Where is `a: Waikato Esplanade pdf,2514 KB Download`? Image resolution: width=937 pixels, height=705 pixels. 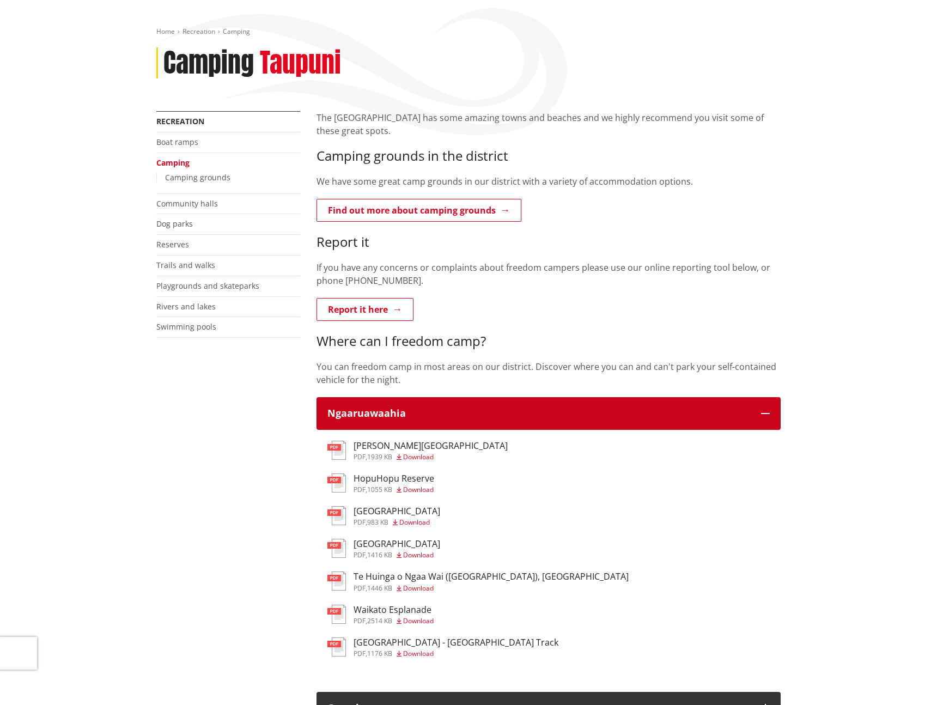 a: Waikato Esplanade pdf,2514 KB Download is located at coordinates (380, 615).